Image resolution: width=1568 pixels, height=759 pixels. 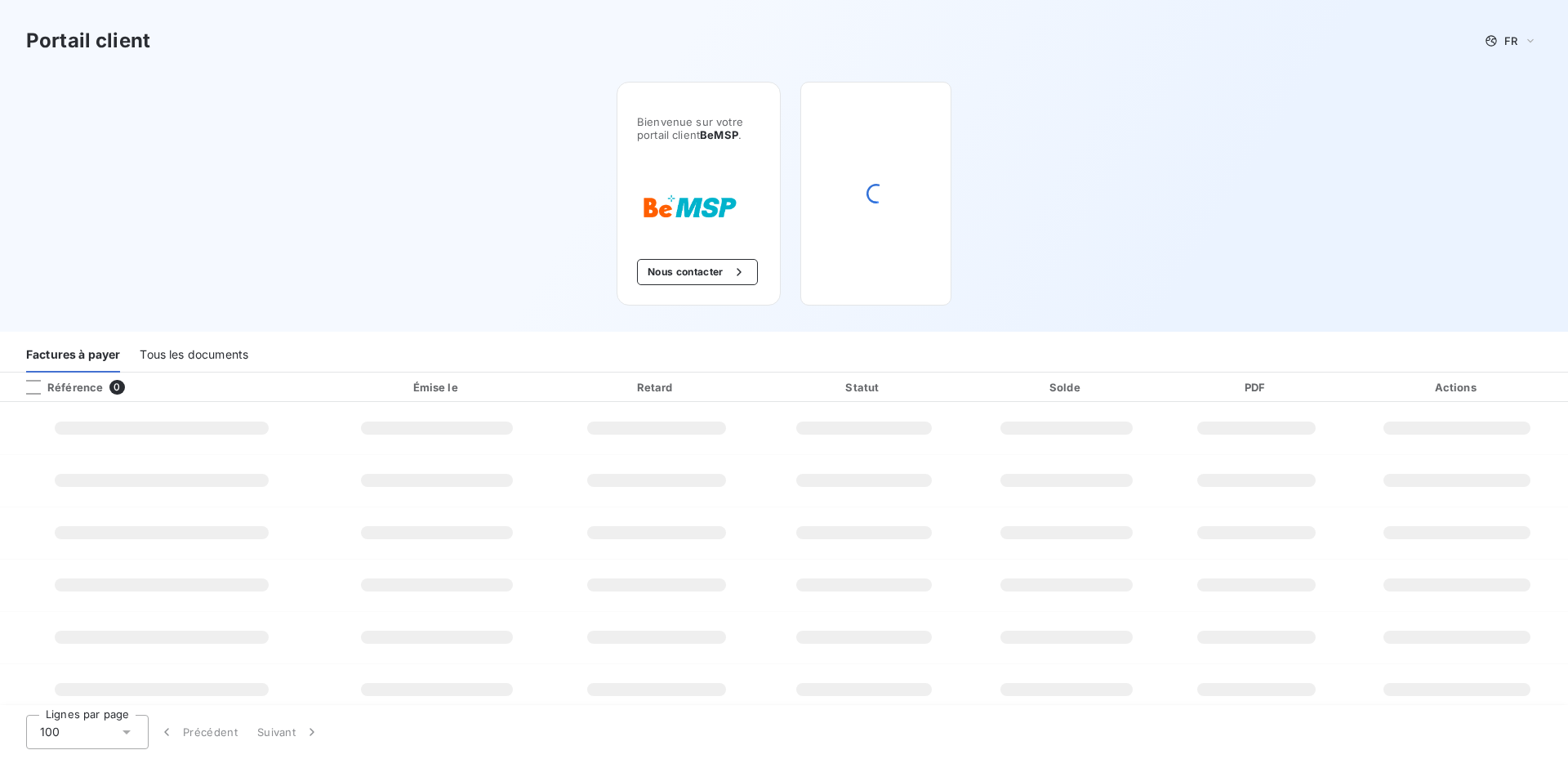 I want to click on div: Tous les documents, so click(x=194, y=355).